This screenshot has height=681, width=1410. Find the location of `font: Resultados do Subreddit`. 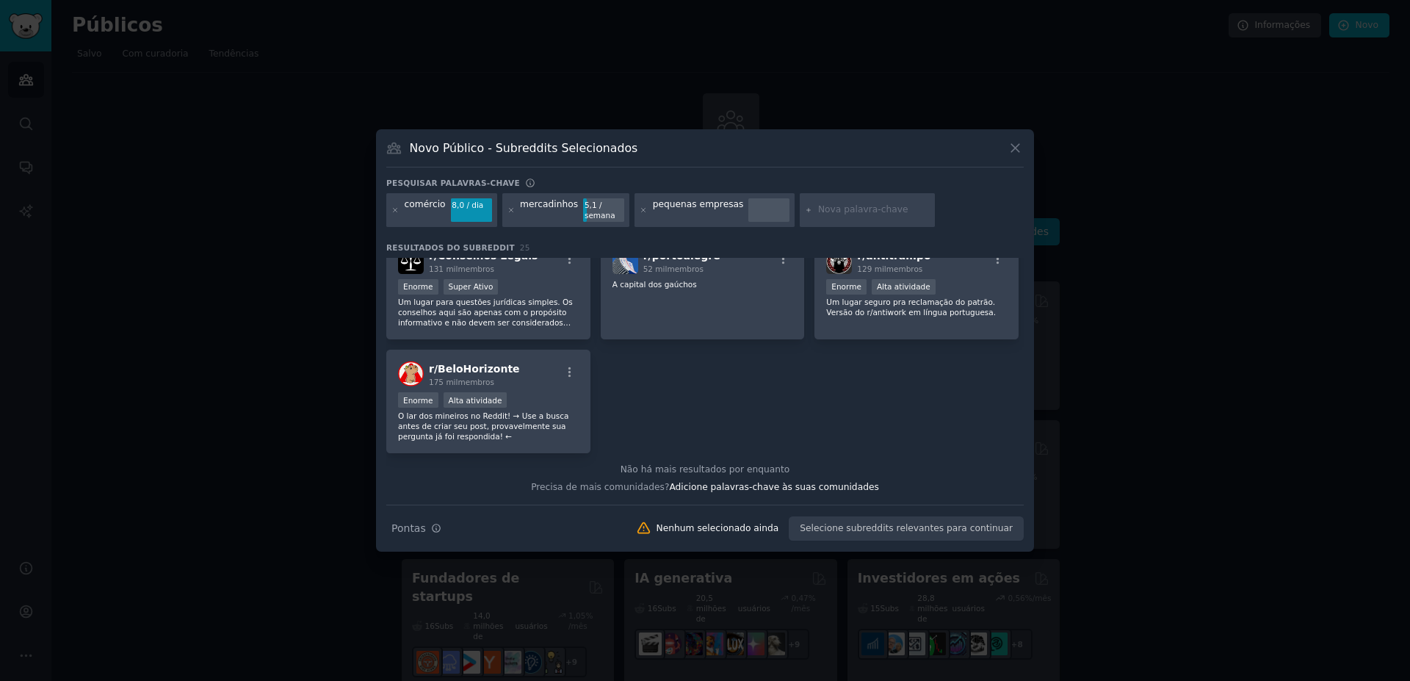

font: Resultados do Subreddit is located at coordinates (450, 247).